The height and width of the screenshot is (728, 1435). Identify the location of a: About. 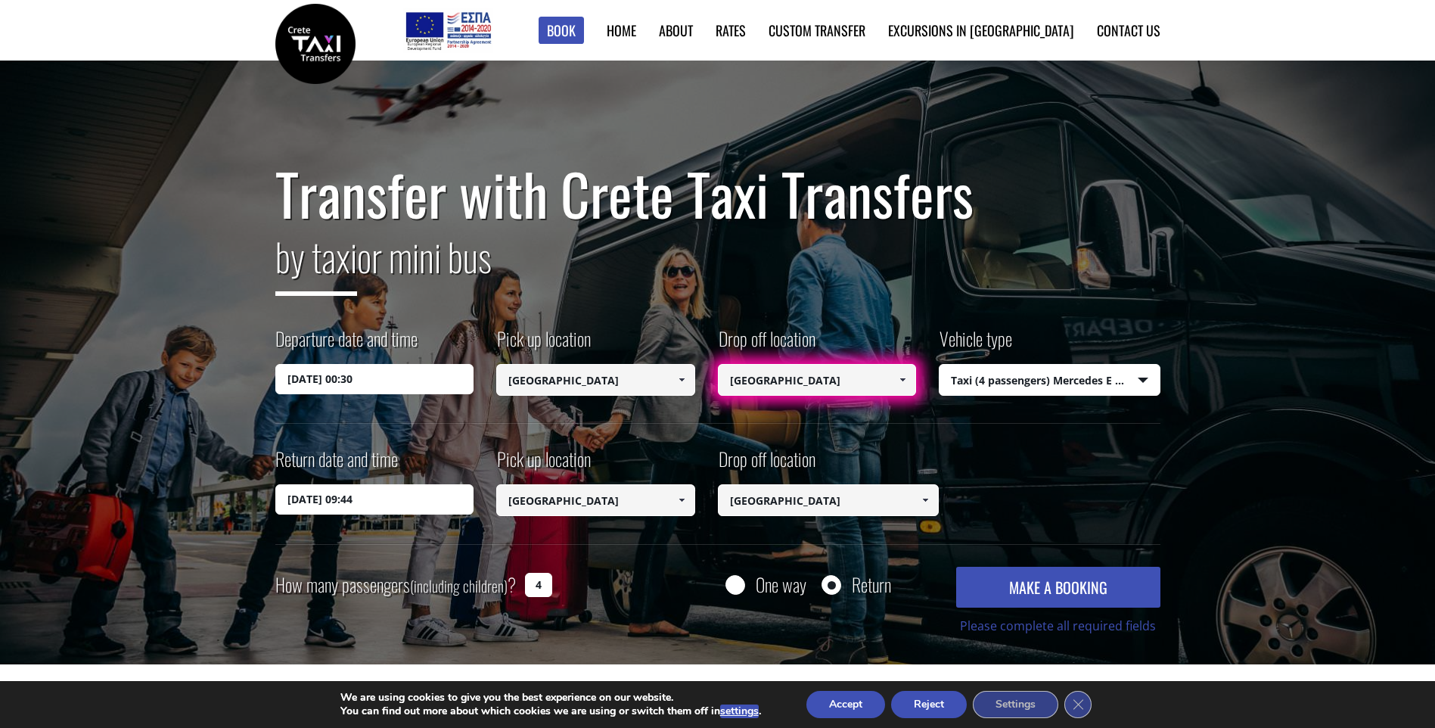
(676, 30).